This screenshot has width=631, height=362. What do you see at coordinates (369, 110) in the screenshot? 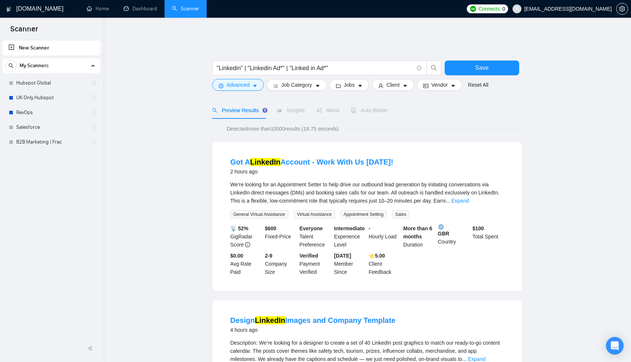
I see `span: Auto Bidder` at bounding box center [369, 110].